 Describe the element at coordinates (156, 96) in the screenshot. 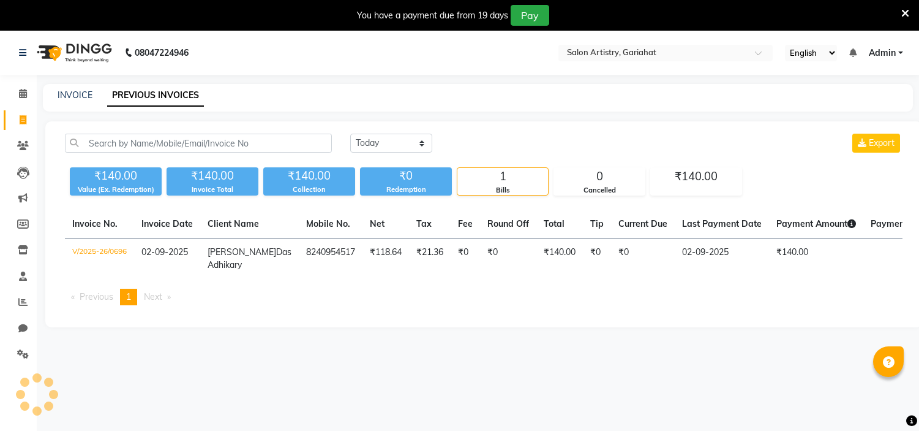

I see `a: PREVIOUS INVOICES` at that location.